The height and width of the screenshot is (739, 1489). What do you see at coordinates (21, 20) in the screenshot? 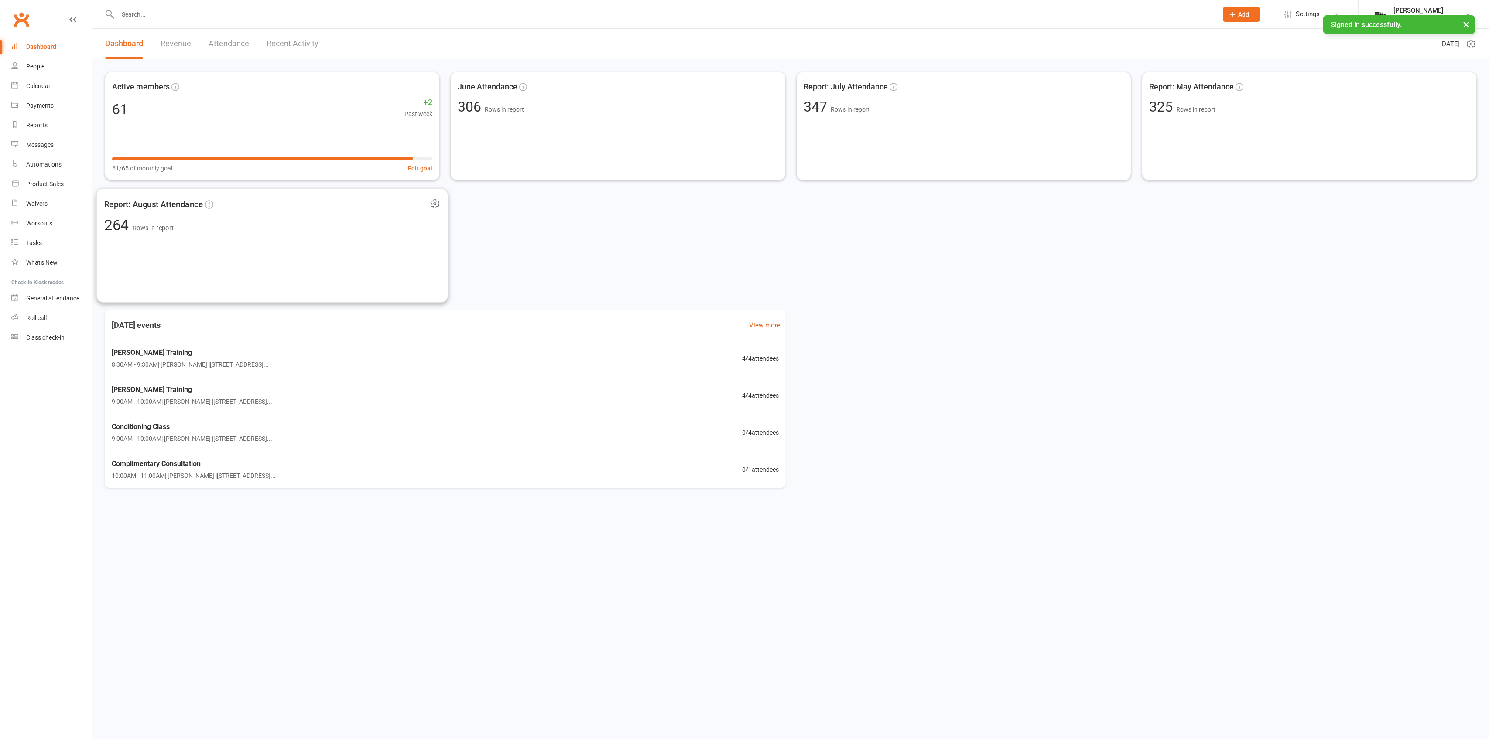
I see `a: Clubworx` at bounding box center [21, 20].